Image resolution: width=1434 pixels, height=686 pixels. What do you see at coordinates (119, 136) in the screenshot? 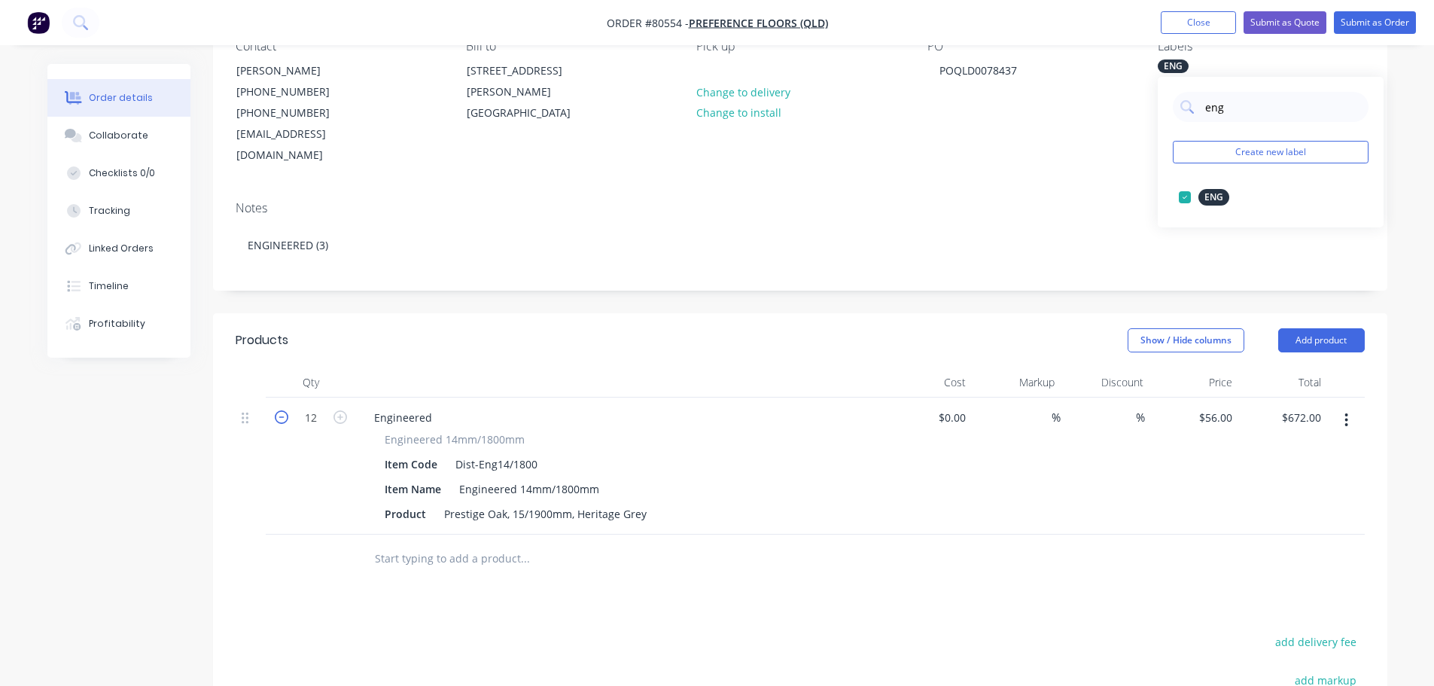
I see `button: Collaborate` at bounding box center [119, 136].